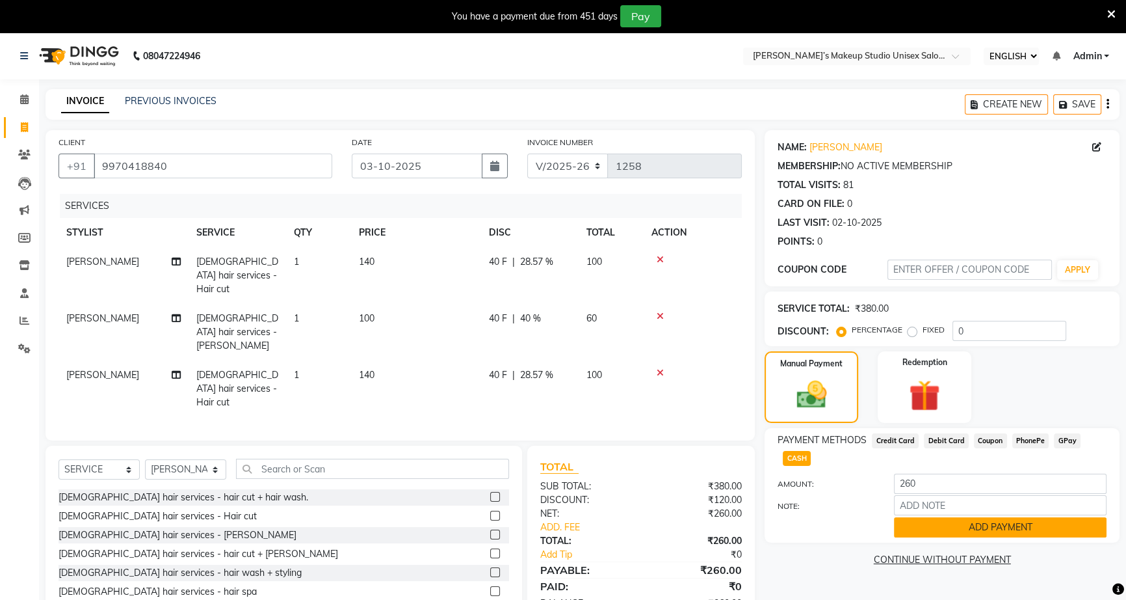  Describe the element at coordinates (693, 232) in the screenshot. I see `th: ACTION` at that location.